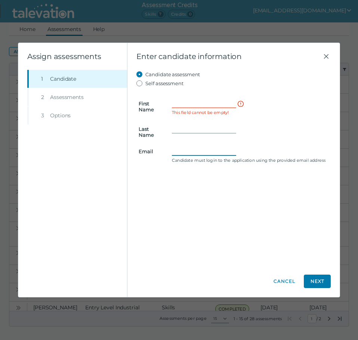  Describe the element at coordinates (150, 132) in the screenshot. I see `label: Last Name` at that location.